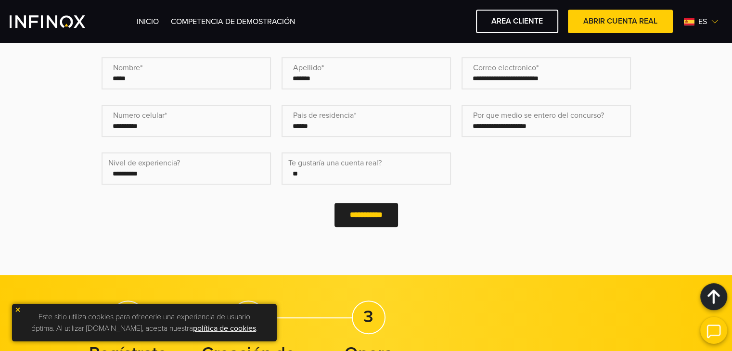  Describe the element at coordinates (233, 22) in the screenshot. I see `a: Competencia de Demostración` at that location.